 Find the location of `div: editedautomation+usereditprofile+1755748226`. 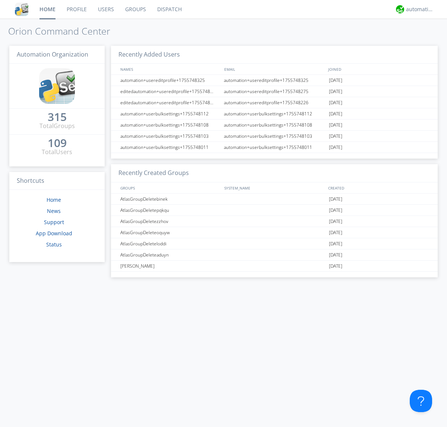

div: editedautomation+usereditprofile+1755748226 is located at coordinates (170, 102).